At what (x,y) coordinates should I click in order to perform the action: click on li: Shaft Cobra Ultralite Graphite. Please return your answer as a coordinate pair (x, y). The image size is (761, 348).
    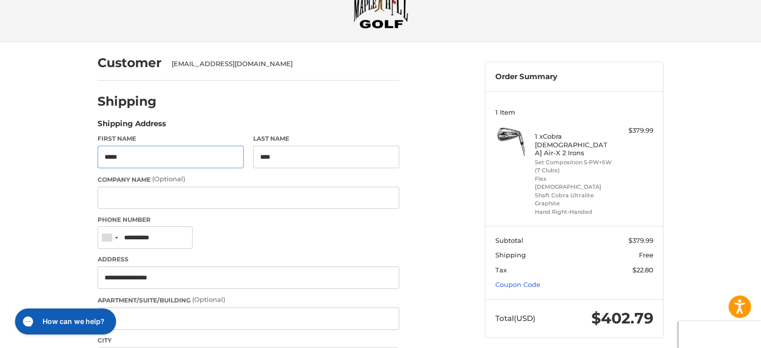
    Looking at the image, I should click on (573, 199).